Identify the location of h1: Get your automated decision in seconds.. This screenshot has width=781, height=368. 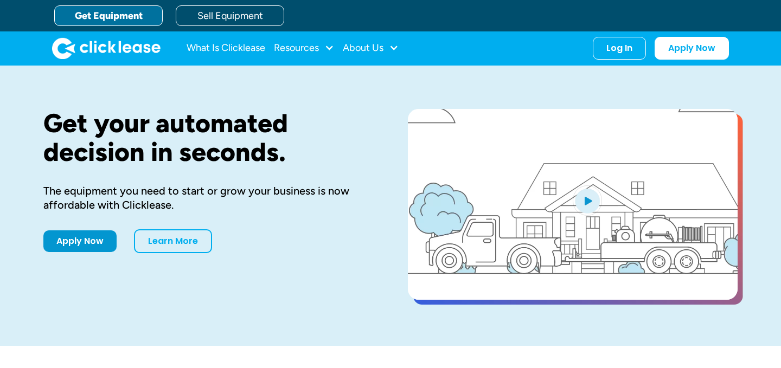
(208, 138).